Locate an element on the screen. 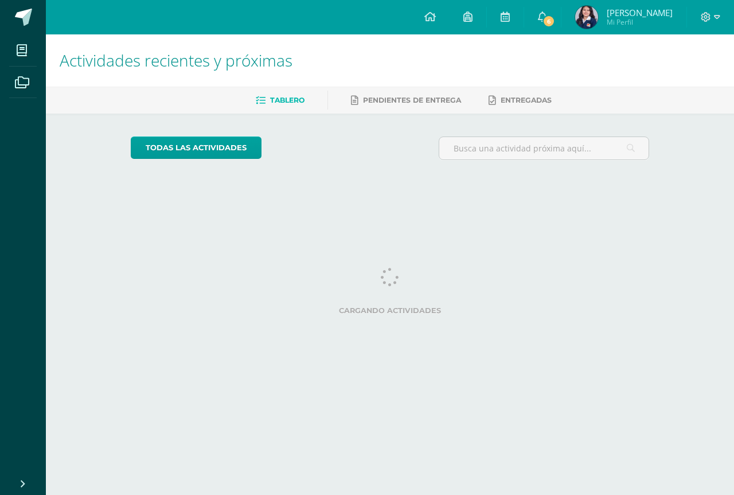  span: Pendientes de entrega is located at coordinates (412, 100).